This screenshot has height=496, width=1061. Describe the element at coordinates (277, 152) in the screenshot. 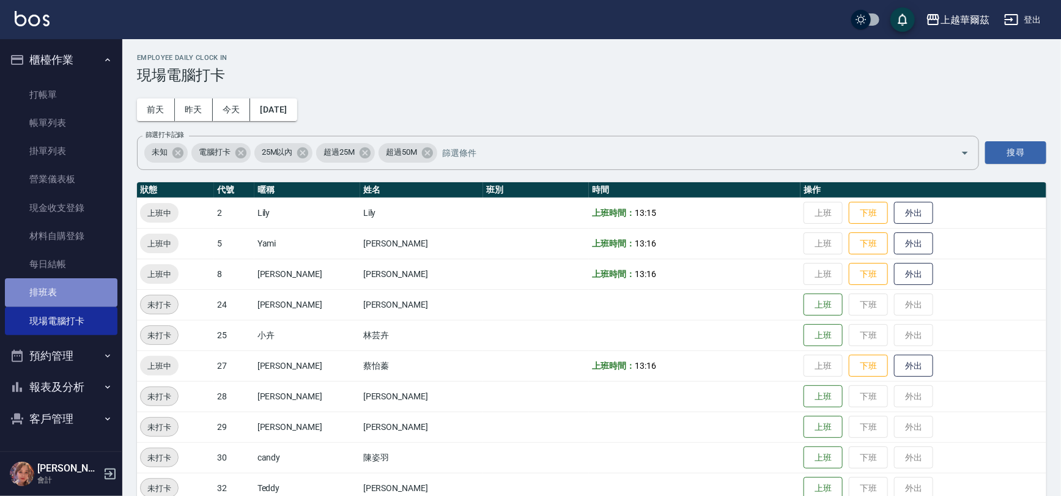

I see `span: 25M以內` at that location.